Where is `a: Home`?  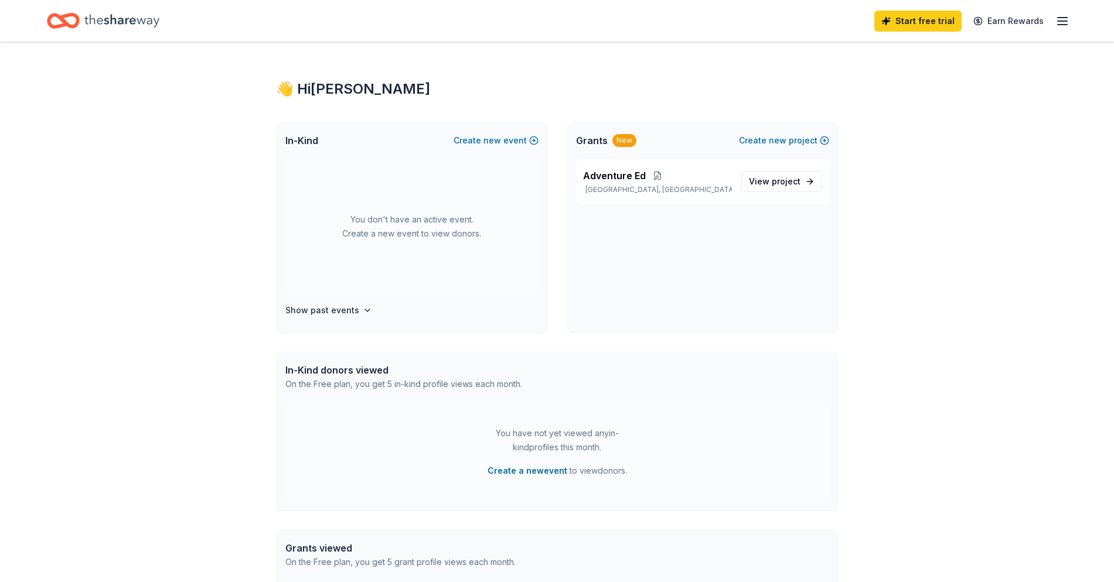 a: Home is located at coordinates (103, 21).